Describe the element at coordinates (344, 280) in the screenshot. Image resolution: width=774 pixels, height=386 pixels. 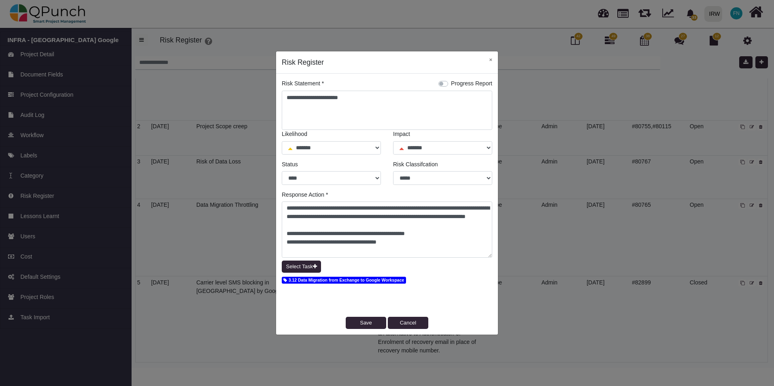
I see `span: 3.12 Data Migration from Exchange to Google Workspace` at that location.